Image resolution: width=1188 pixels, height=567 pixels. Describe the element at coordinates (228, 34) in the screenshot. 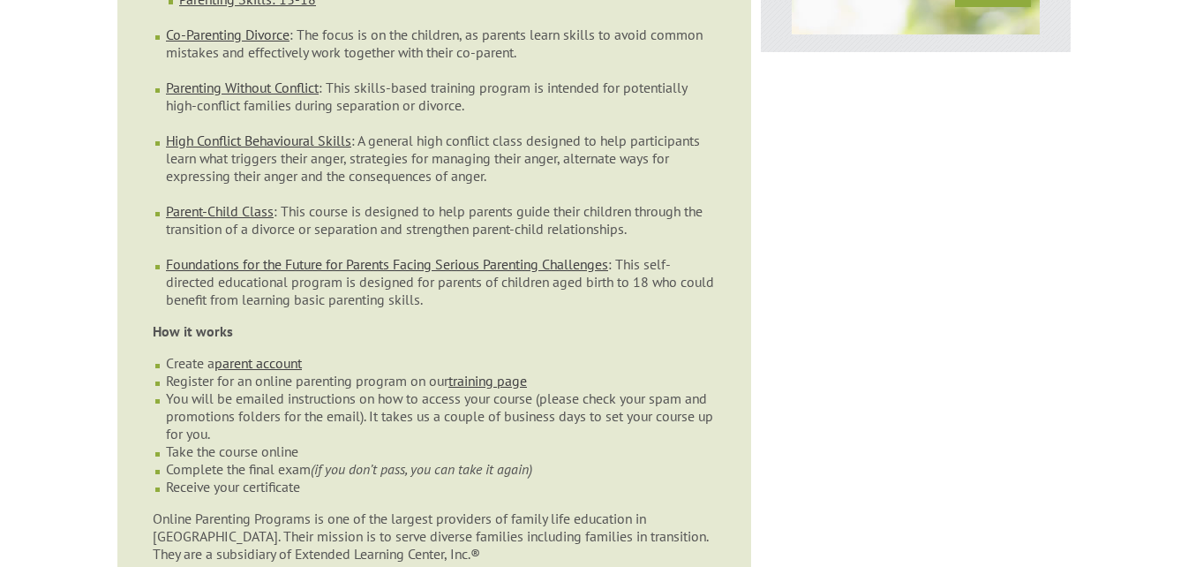

I see `a: Co-Parenting Divorce` at that location.